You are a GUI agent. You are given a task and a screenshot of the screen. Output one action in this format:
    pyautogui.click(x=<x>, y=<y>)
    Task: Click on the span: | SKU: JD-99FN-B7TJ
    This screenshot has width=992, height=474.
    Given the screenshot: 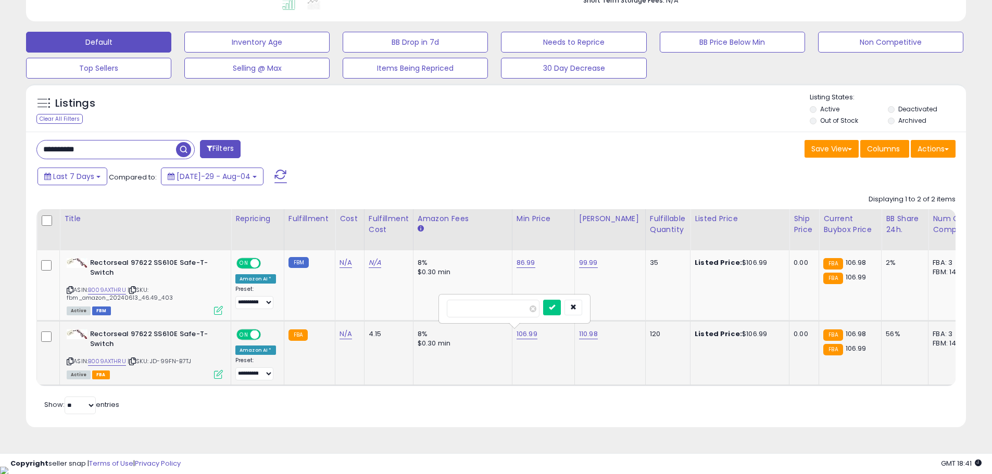 What is the action you would take?
    pyautogui.click(x=159, y=361)
    